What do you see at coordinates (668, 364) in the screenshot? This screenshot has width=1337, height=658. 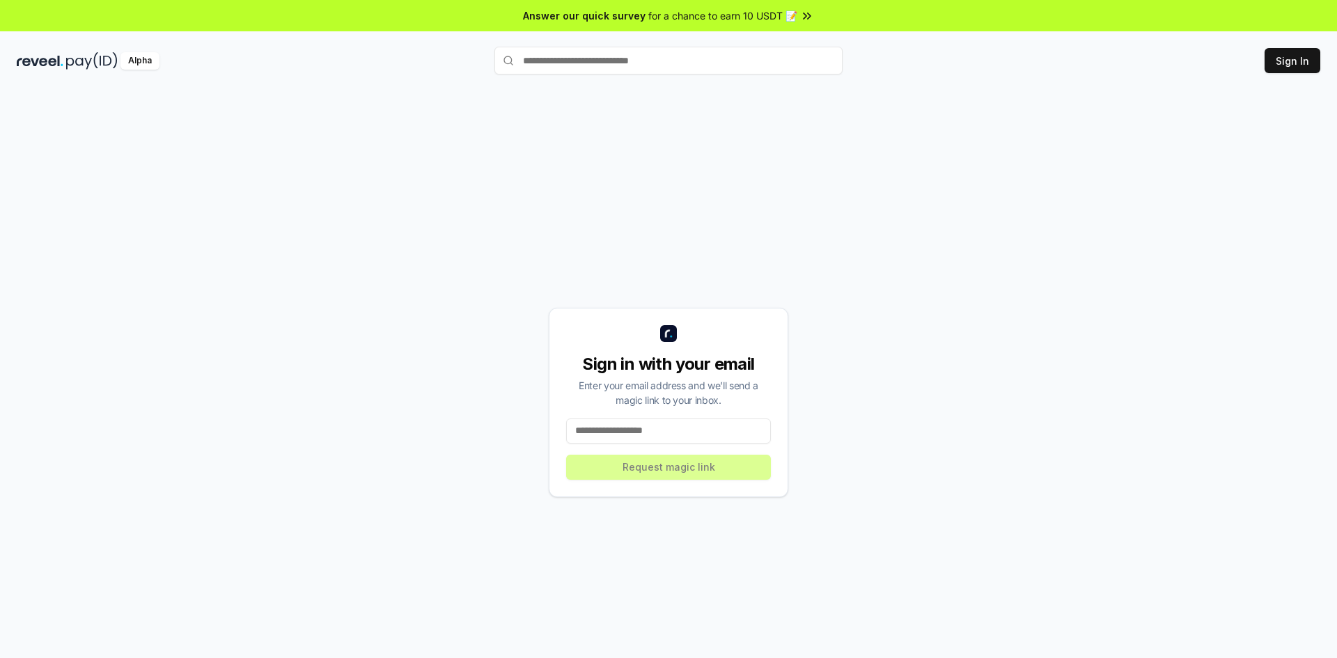 I see `div: Sign in with your email` at bounding box center [668, 364].